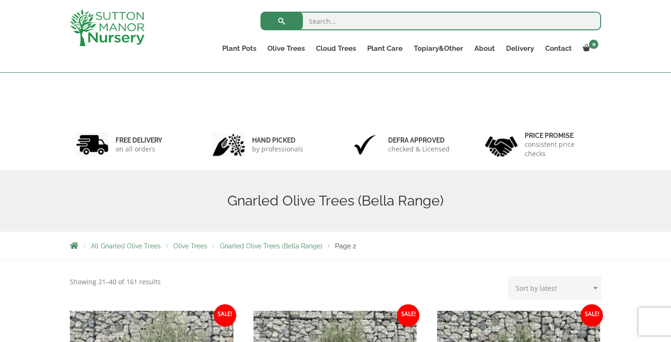 The image size is (671, 342). What do you see at coordinates (229, 144) in the screenshot?
I see `img: 2.jpg` at bounding box center [229, 144].